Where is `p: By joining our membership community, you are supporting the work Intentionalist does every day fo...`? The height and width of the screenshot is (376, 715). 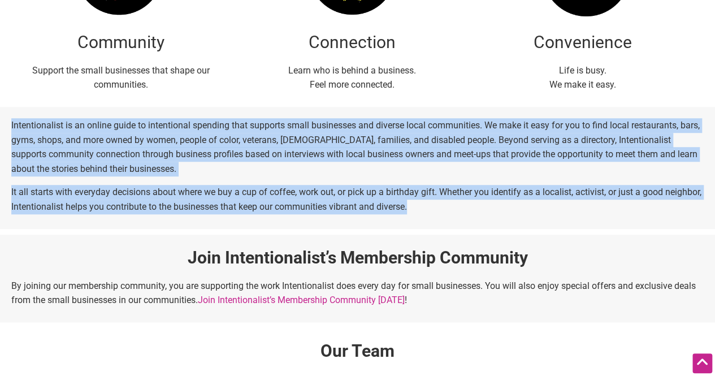
p: By joining our membership community, you are supporting the work Intentionalist does every day fo... is located at coordinates (357, 293).